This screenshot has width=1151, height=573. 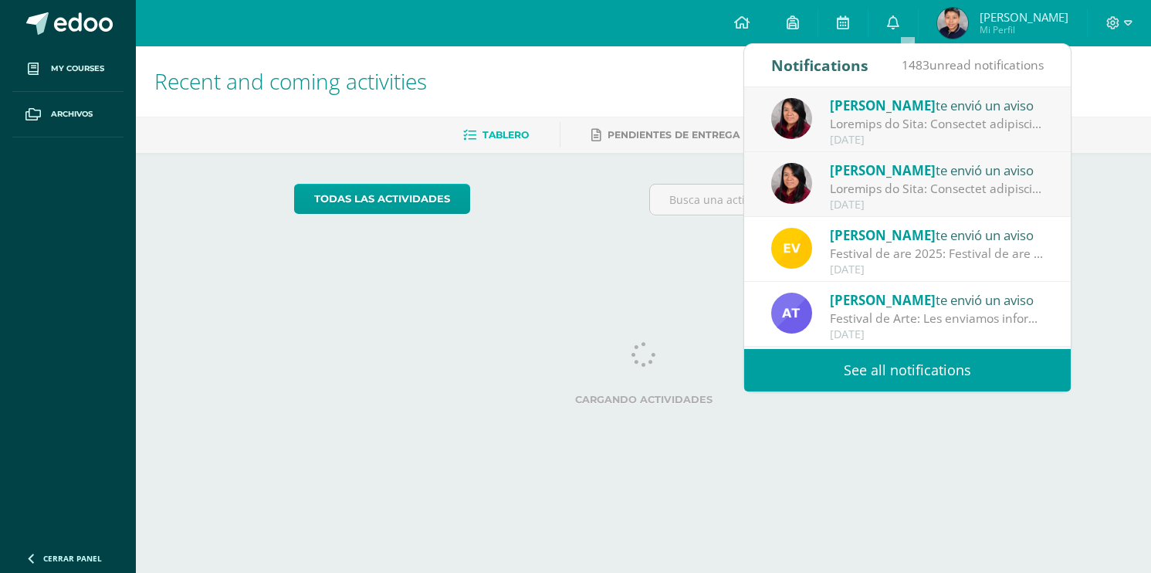 What do you see at coordinates (820, 65) in the screenshot?
I see `div: Notifications` at bounding box center [820, 65].